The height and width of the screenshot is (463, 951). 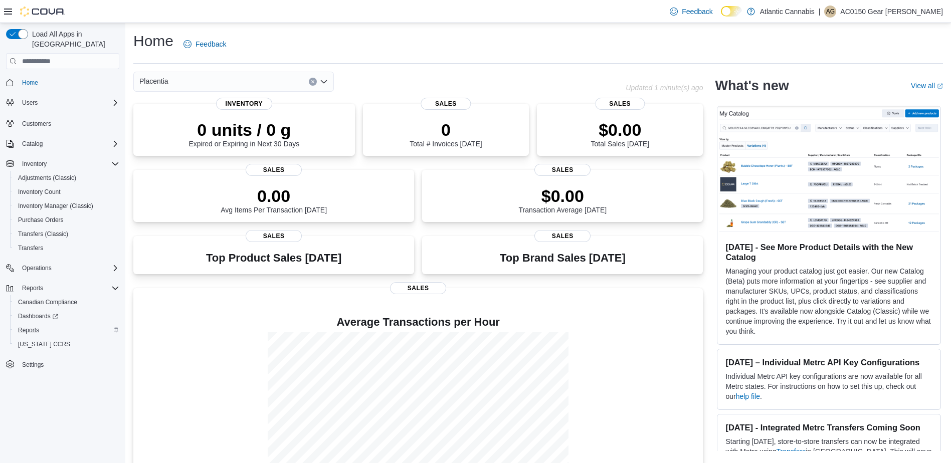 What do you see at coordinates (67, 206) in the screenshot?
I see `button: Inventory Manager (Classic)` at bounding box center [67, 206].